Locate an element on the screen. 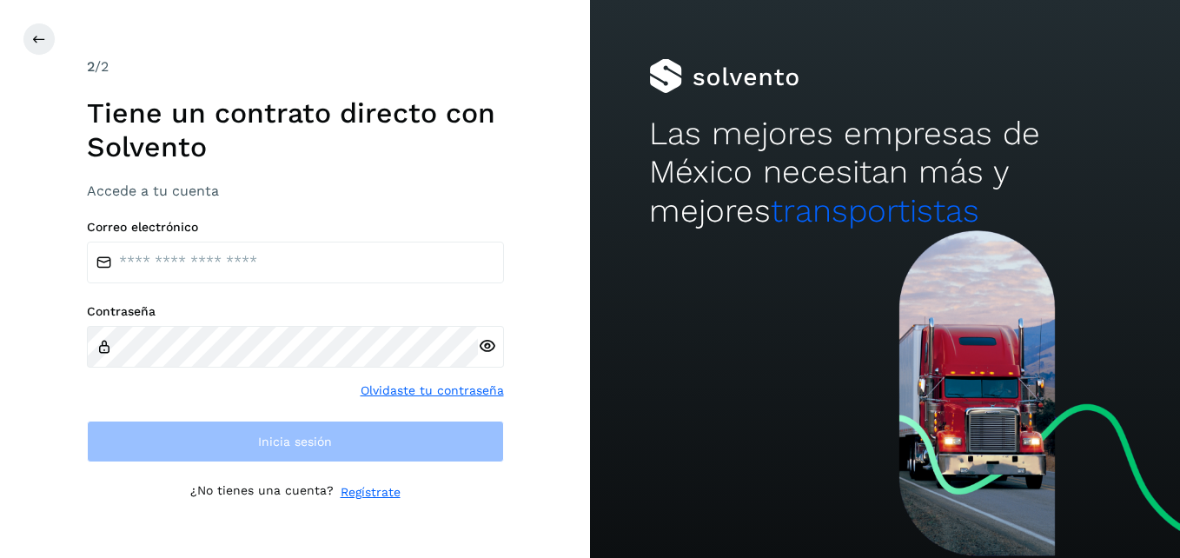 The image size is (1180, 558). button: Inicia sesión is located at coordinates (295, 441).